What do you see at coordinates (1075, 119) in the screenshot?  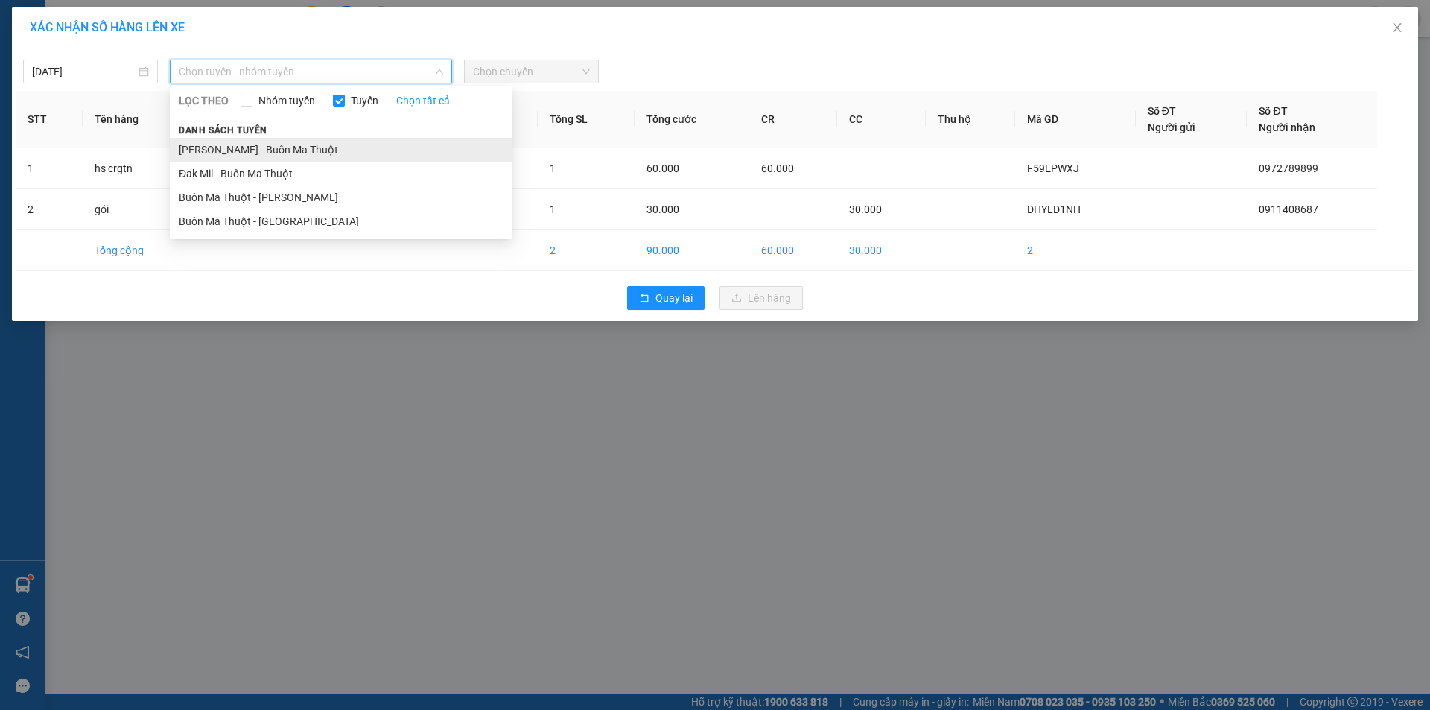 I see `th: Mã GD` at bounding box center [1075, 119].